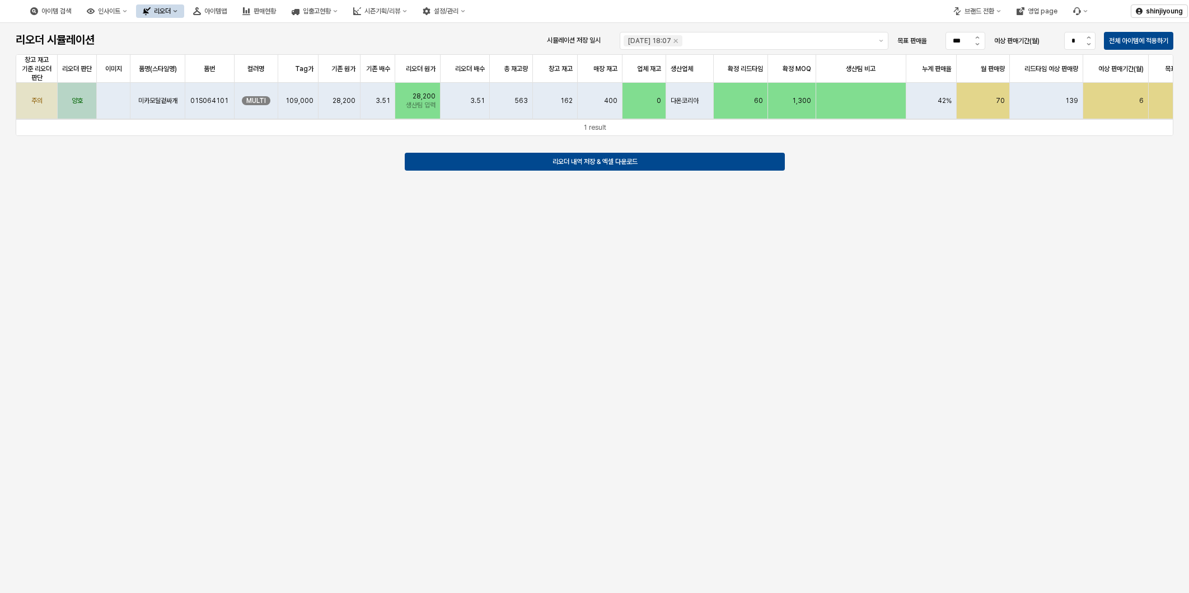  What do you see at coordinates (802, 101) in the screenshot?
I see `span: 1,300` at bounding box center [802, 101].